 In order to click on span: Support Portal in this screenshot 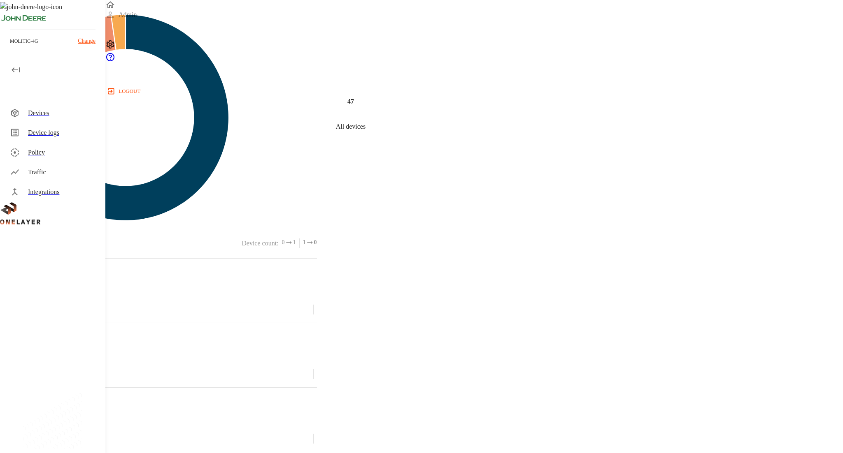, I will do `click(110, 60)`.